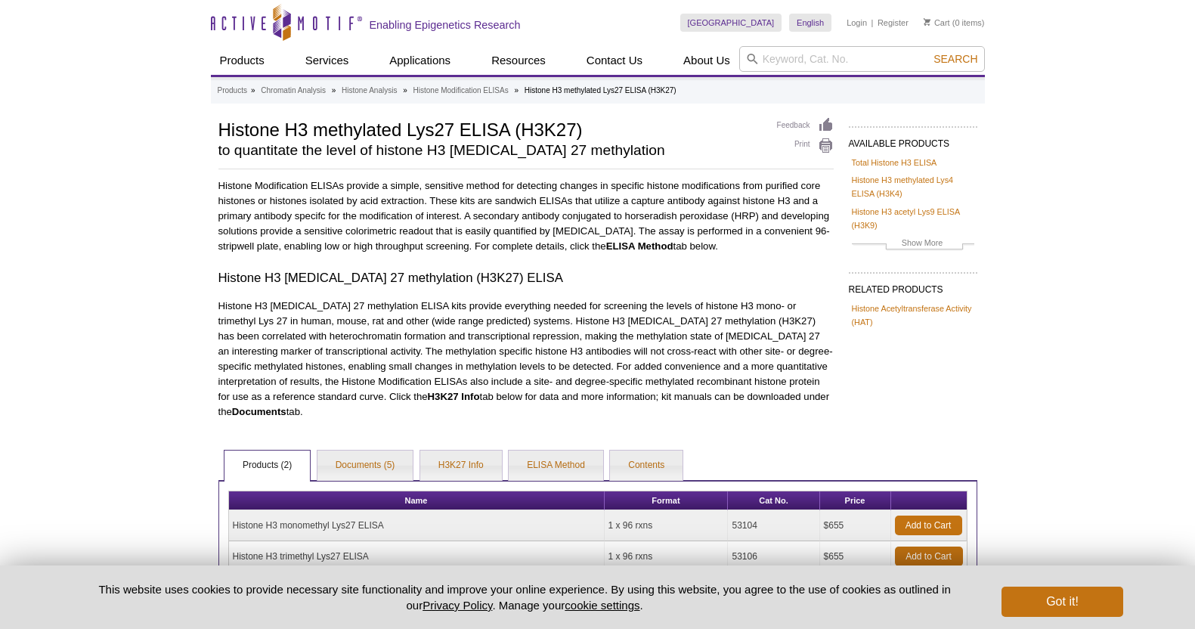 The width and height of the screenshot is (1195, 629). What do you see at coordinates (369, 91) in the screenshot?
I see `a: Histone Analysis` at bounding box center [369, 91].